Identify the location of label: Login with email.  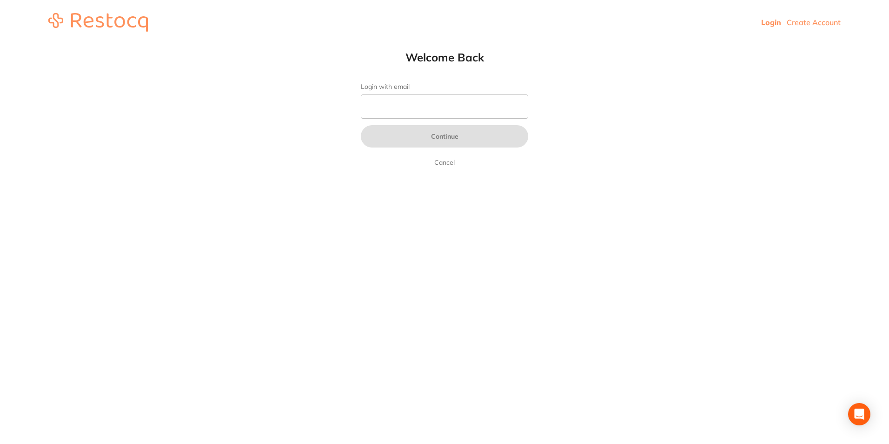
(444, 86).